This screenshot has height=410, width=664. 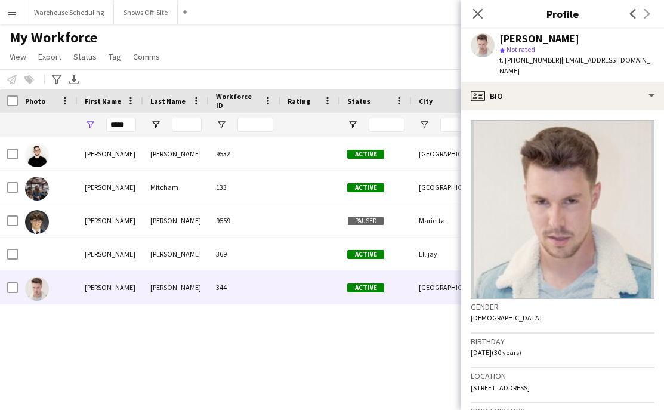 I want to click on img: Ethan Thompson, so click(x=37, y=289).